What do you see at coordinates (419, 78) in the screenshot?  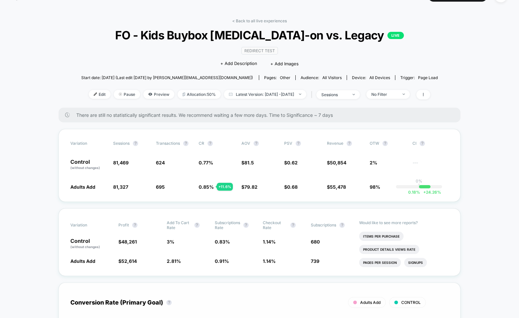 I see `div: Trigger:` at bounding box center [419, 78].